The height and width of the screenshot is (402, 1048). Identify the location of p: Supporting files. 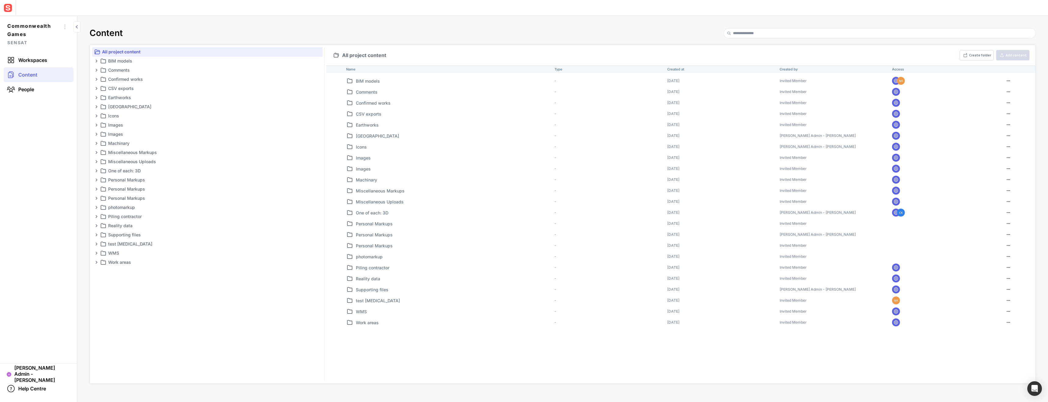
(211, 235).